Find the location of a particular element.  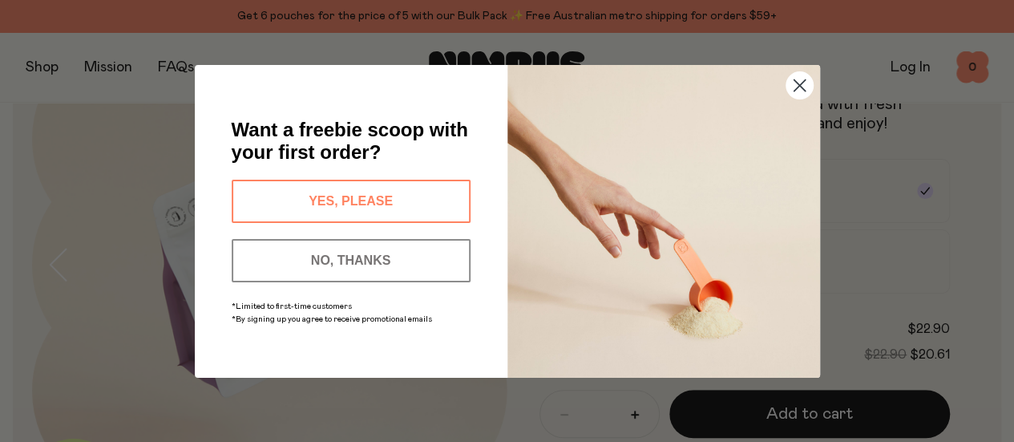

button: Close dialog is located at coordinates (799, 85).